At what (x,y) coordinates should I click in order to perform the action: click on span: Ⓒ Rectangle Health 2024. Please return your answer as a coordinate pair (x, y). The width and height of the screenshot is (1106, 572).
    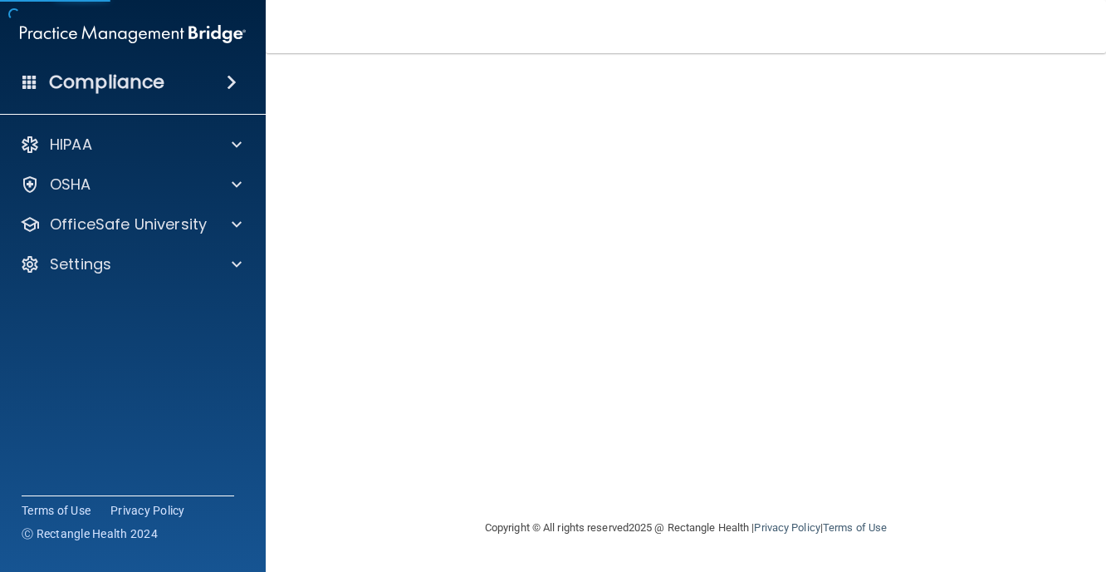
    Looking at the image, I should click on (90, 533).